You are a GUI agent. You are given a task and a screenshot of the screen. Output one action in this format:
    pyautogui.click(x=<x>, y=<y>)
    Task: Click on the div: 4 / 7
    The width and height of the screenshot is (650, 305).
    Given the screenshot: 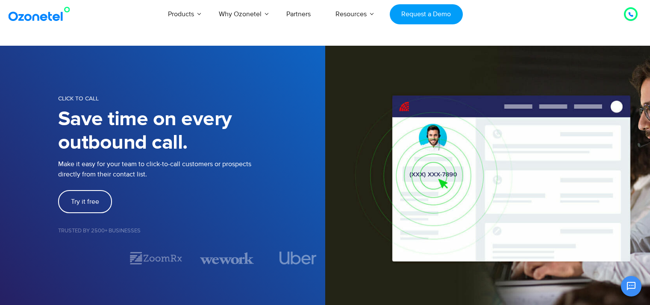 What is the action you would take?
    pyautogui.click(x=298, y=258)
    